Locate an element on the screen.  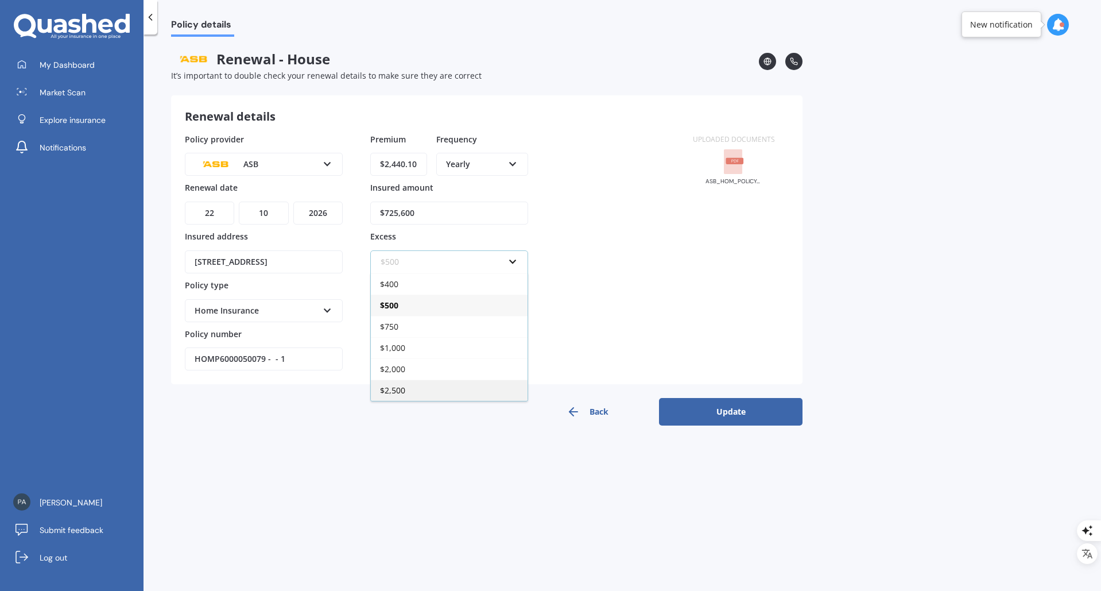
span: My Dashboard is located at coordinates (67, 65).